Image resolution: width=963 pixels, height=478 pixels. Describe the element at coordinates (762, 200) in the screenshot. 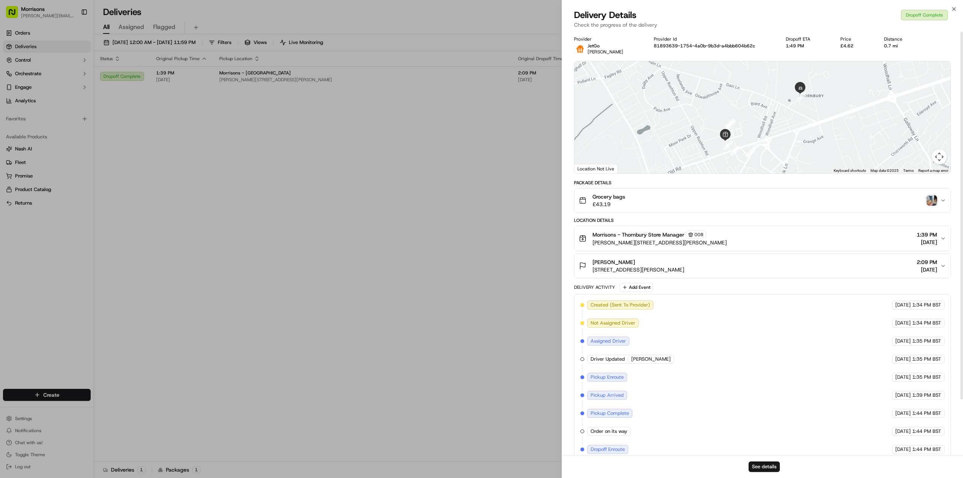

I see `button: Grocery bags£43.19photo_proof_of_delivery image` at that location.